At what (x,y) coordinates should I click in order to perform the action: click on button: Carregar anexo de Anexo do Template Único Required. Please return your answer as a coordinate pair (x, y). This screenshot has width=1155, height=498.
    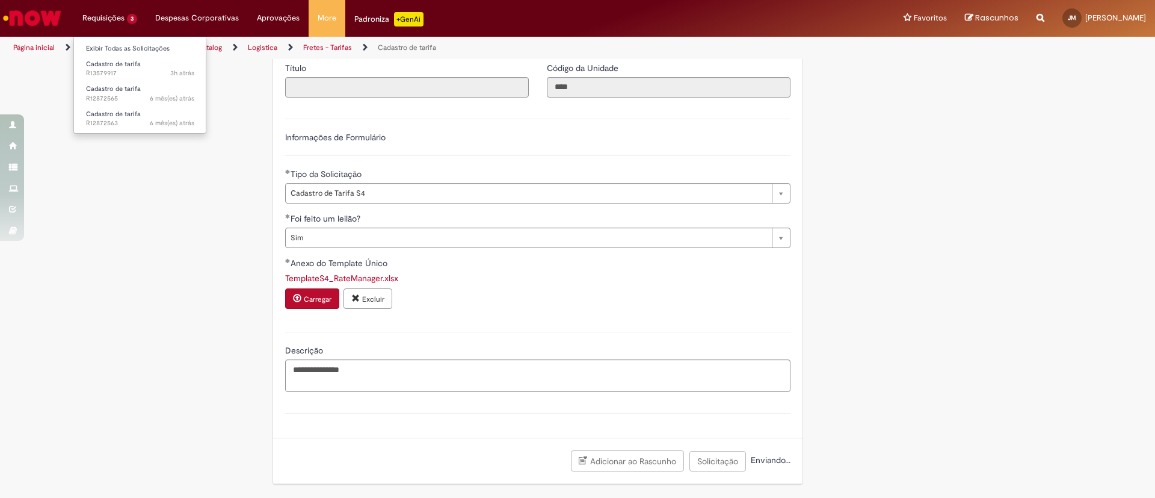
    Looking at the image, I should click on (312, 298).